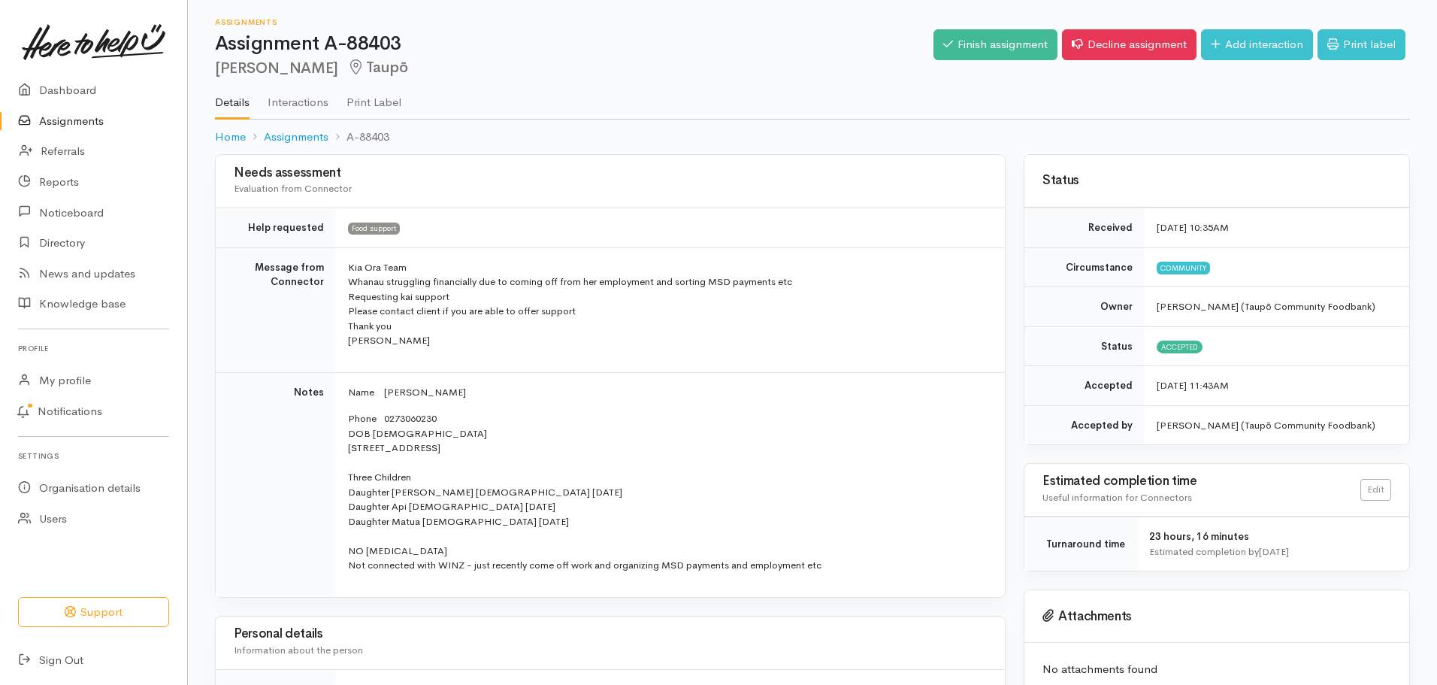  I want to click on a: Decline assignment, so click(1129, 44).